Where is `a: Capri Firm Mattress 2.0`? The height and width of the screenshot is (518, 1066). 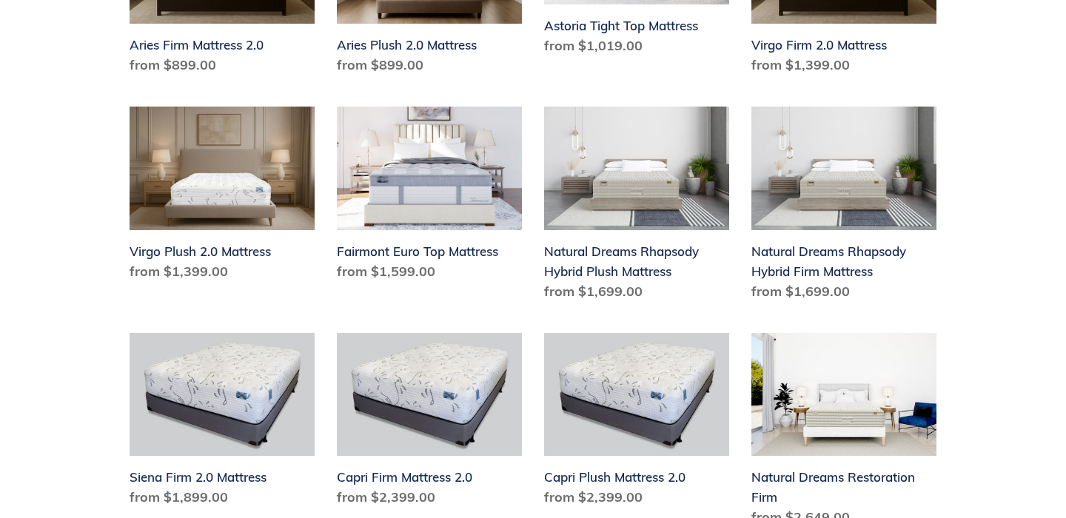 a: Capri Firm Mattress 2.0 is located at coordinates (429, 423).